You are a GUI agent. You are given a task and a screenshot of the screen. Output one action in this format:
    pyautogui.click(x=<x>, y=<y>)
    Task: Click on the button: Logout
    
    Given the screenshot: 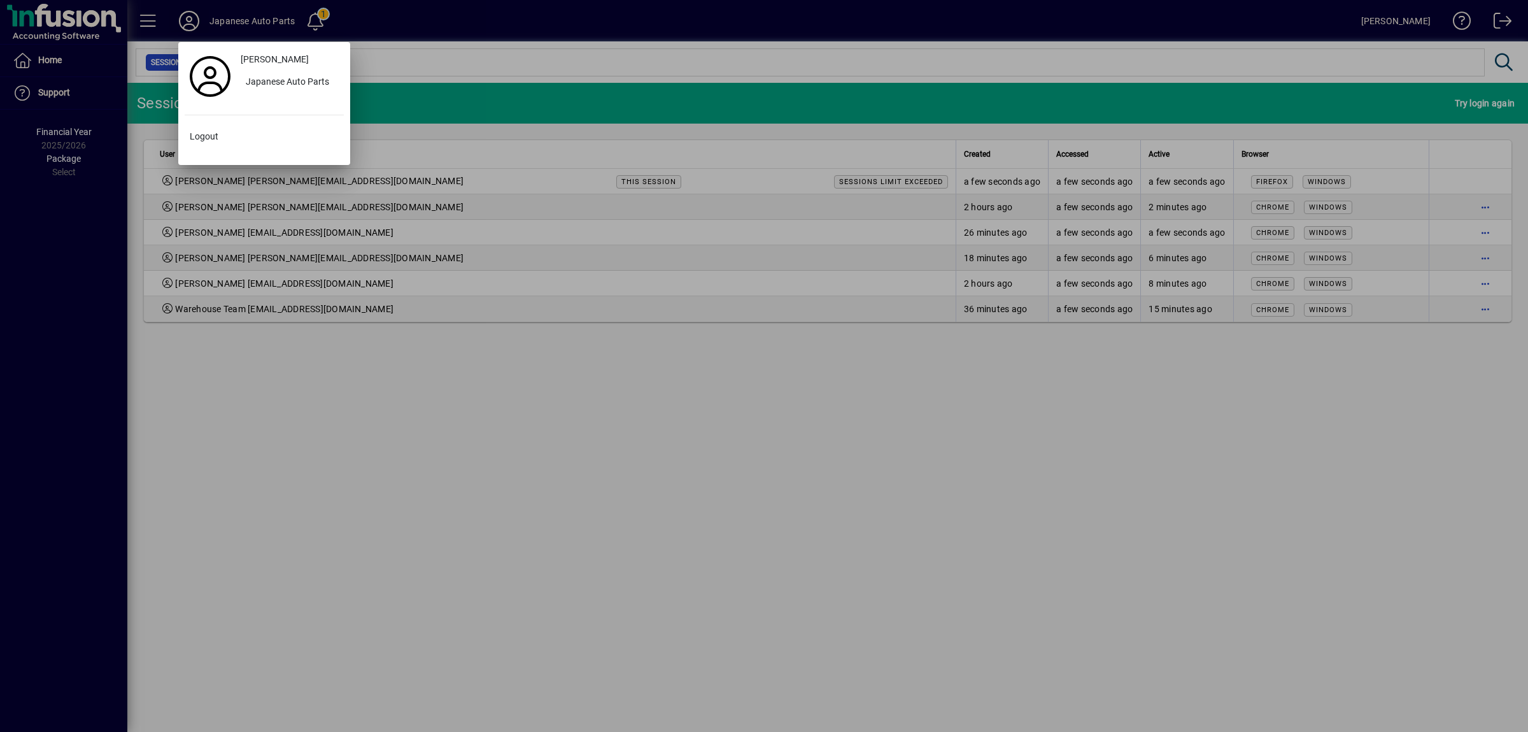 What is the action you would take?
    pyautogui.click(x=264, y=137)
    